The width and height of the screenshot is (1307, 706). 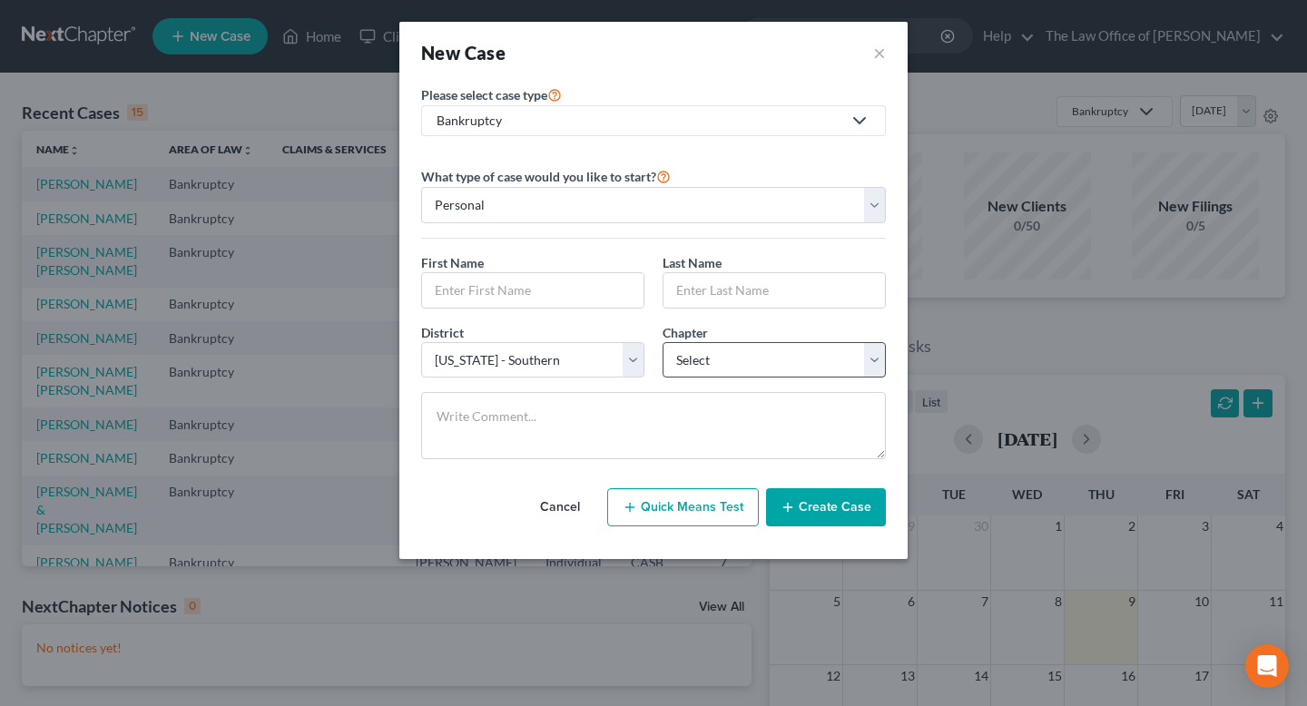 I want to click on button: Cancel, so click(x=560, y=508).